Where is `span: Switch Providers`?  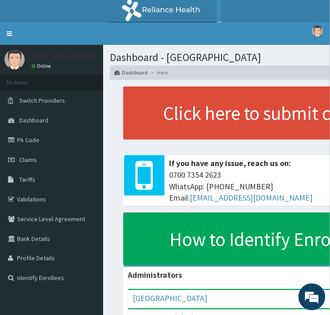 span: Switch Providers is located at coordinates (42, 100).